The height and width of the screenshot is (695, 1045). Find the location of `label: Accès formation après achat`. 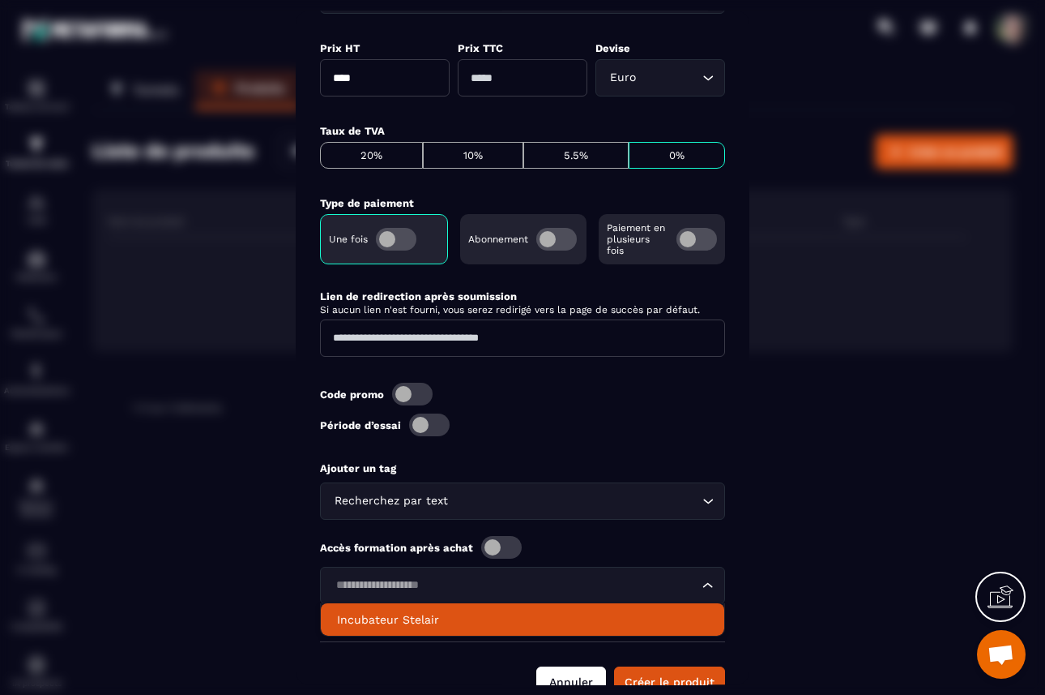

label: Accès formation après achat is located at coordinates (396, 546).